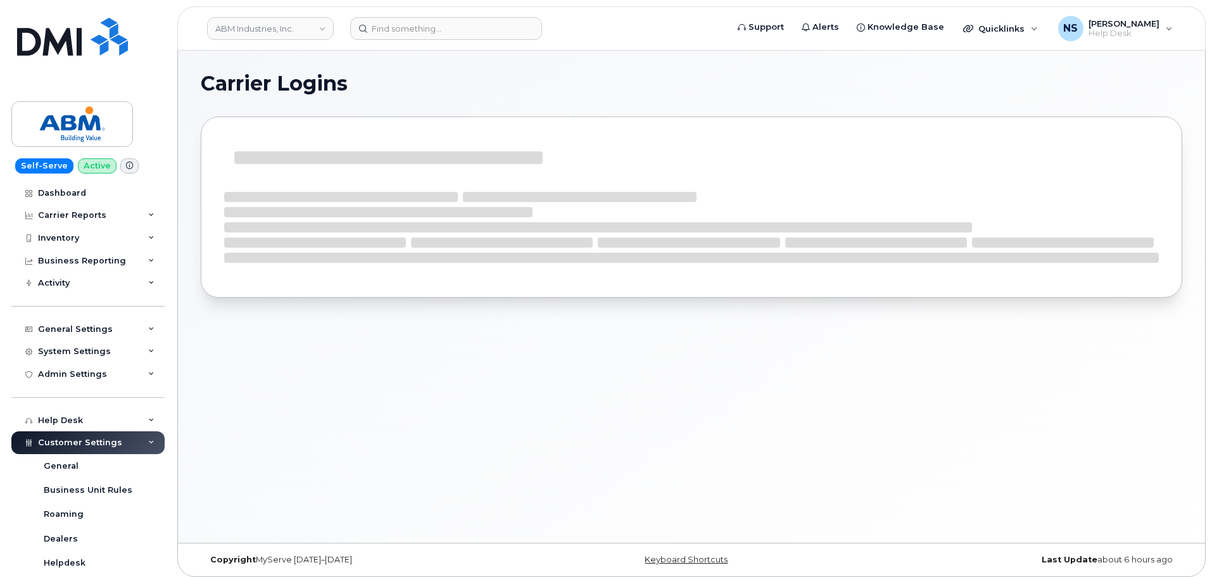 The height and width of the screenshot is (577, 1212). I want to click on strong: Copyright, so click(233, 559).